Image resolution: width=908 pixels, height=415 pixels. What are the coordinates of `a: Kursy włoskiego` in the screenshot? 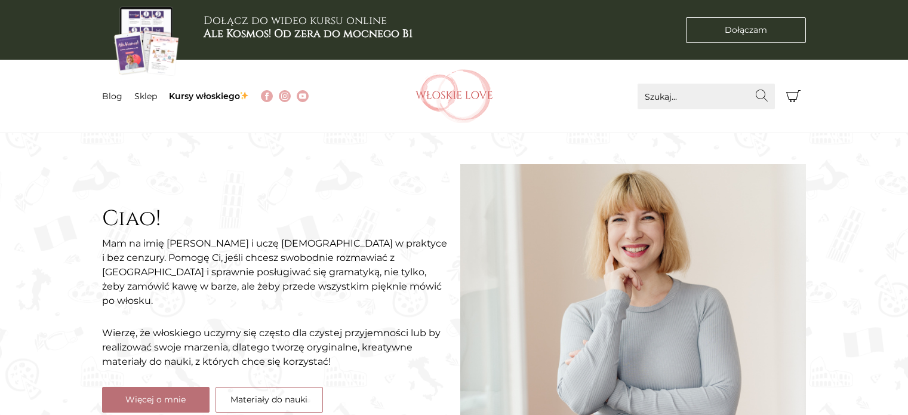 It's located at (209, 96).